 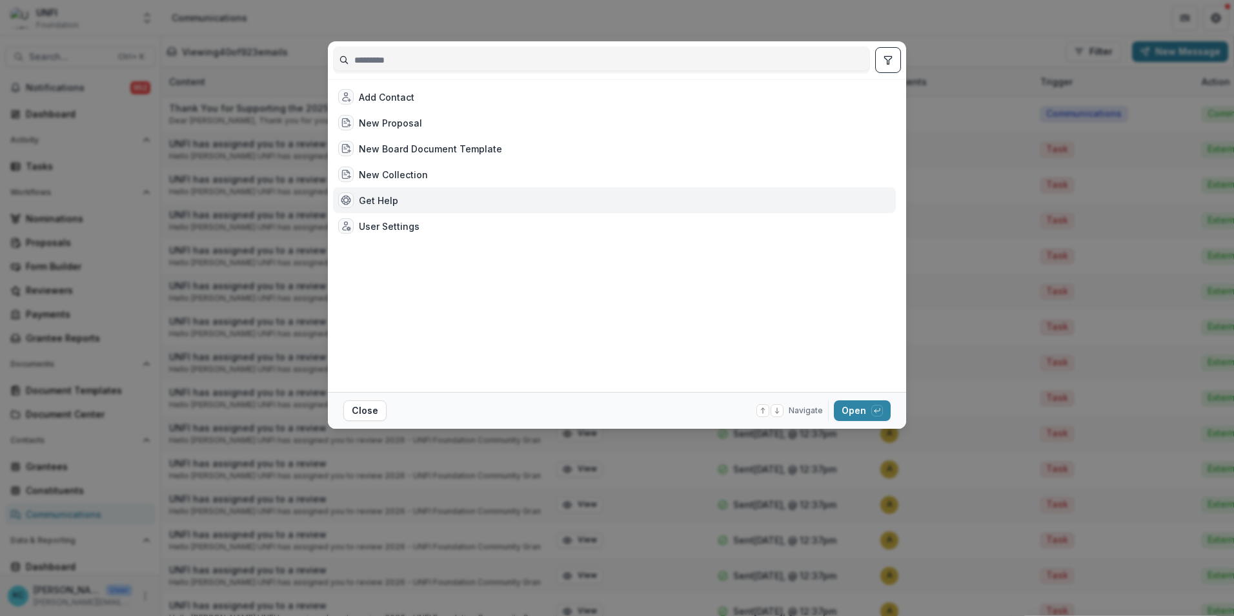 What do you see at coordinates (805, 410) in the screenshot?
I see `span: Navigate` at bounding box center [805, 410].